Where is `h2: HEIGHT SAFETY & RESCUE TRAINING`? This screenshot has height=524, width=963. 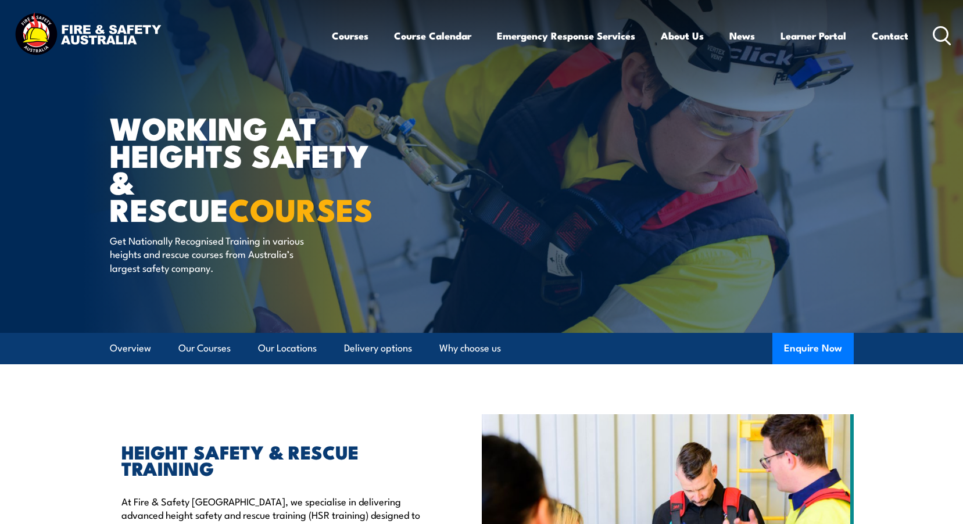 h2: HEIGHT SAFETY & RESCUE TRAINING is located at coordinates (275, 460).